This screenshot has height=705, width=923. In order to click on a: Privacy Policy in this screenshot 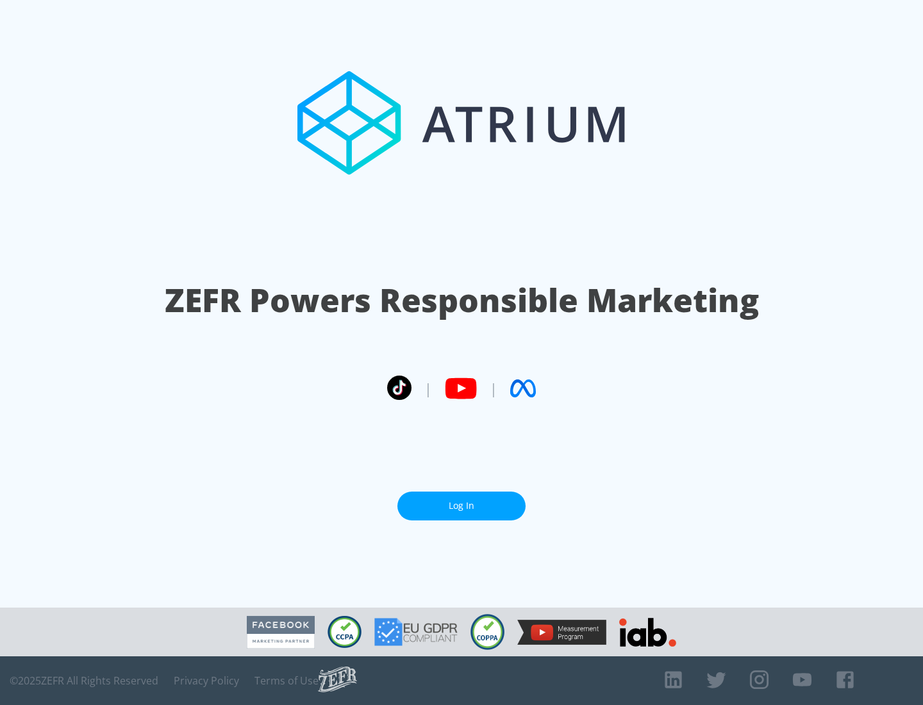, I will do `click(206, 681)`.